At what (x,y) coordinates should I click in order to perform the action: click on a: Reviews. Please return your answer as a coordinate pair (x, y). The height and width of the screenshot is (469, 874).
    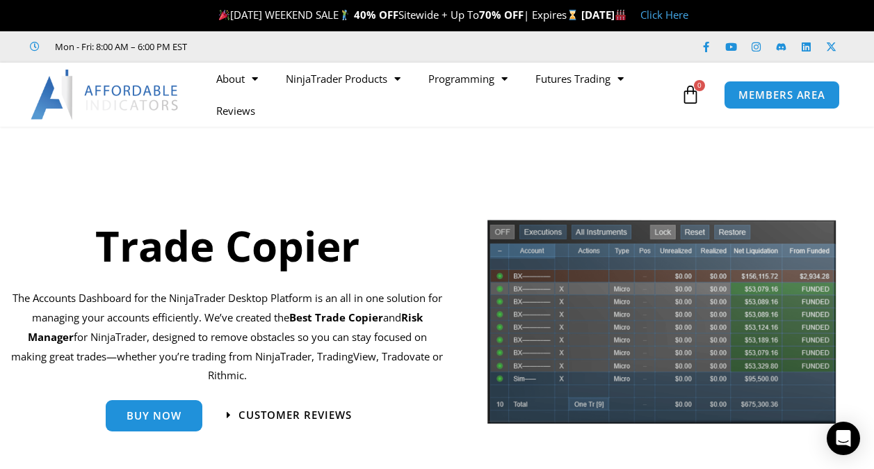
    Looking at the image, I should click on (236, 111).